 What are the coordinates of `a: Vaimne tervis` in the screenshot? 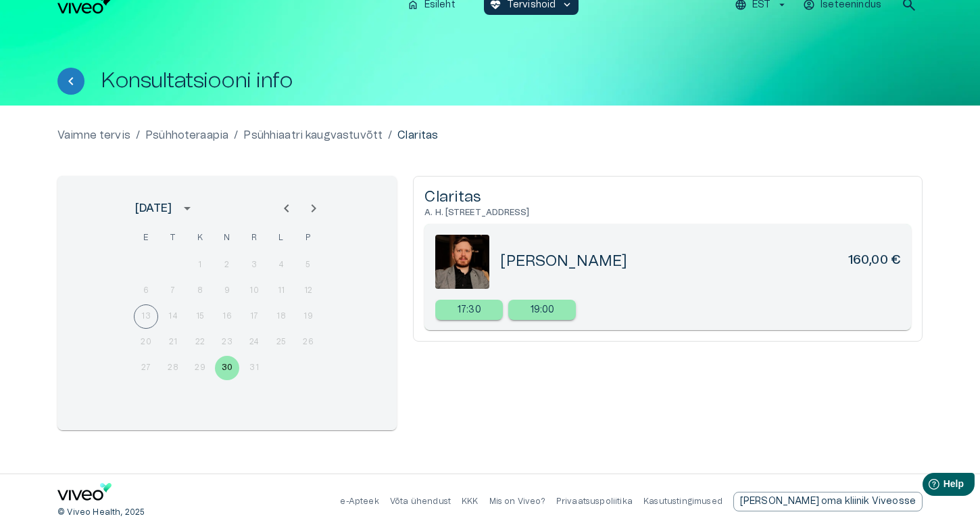 It's located at (94, 135).